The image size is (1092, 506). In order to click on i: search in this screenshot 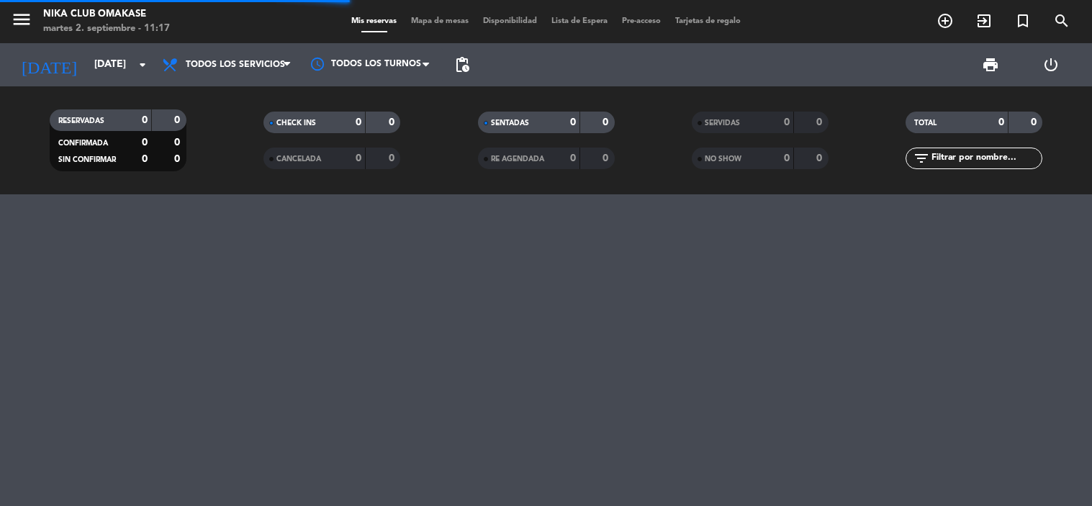, I will do `click(1062, 21)`.